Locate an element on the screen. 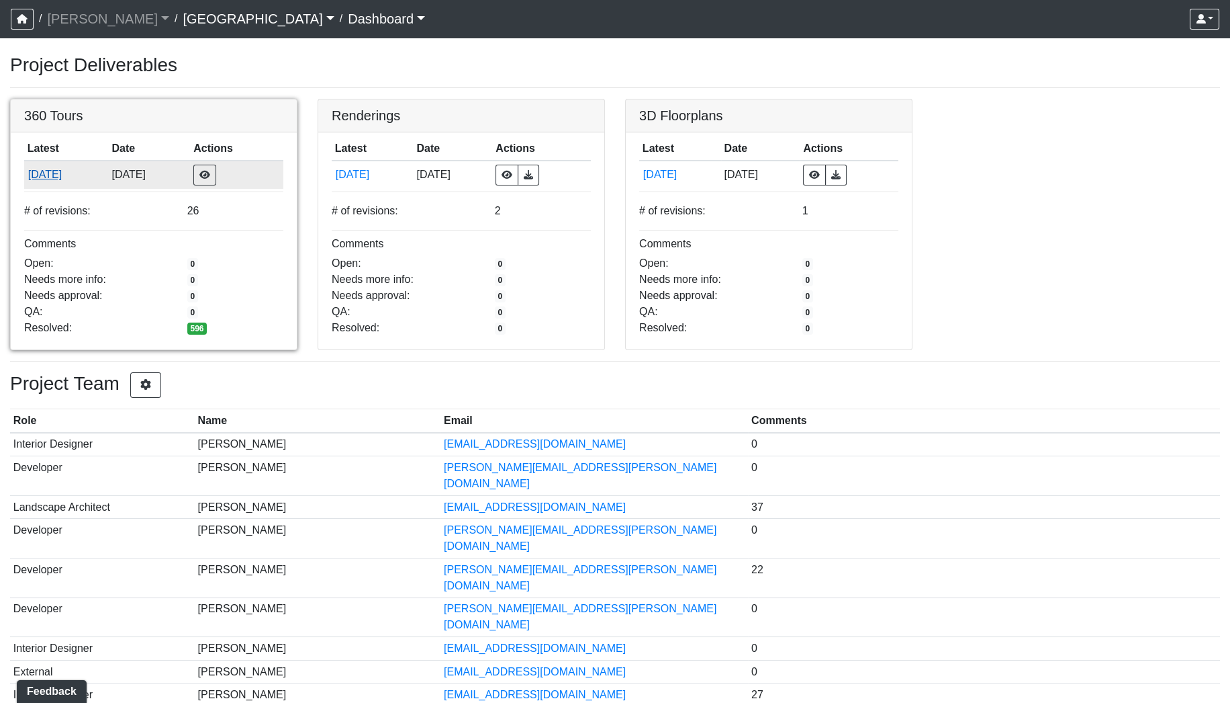  td: External is located at coordinates (102, 671).